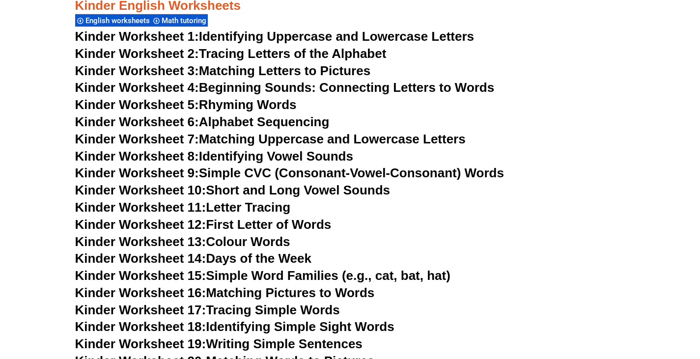 The image size is (700, 359). I want to click on div: Chat Widget, so click(618, 303).